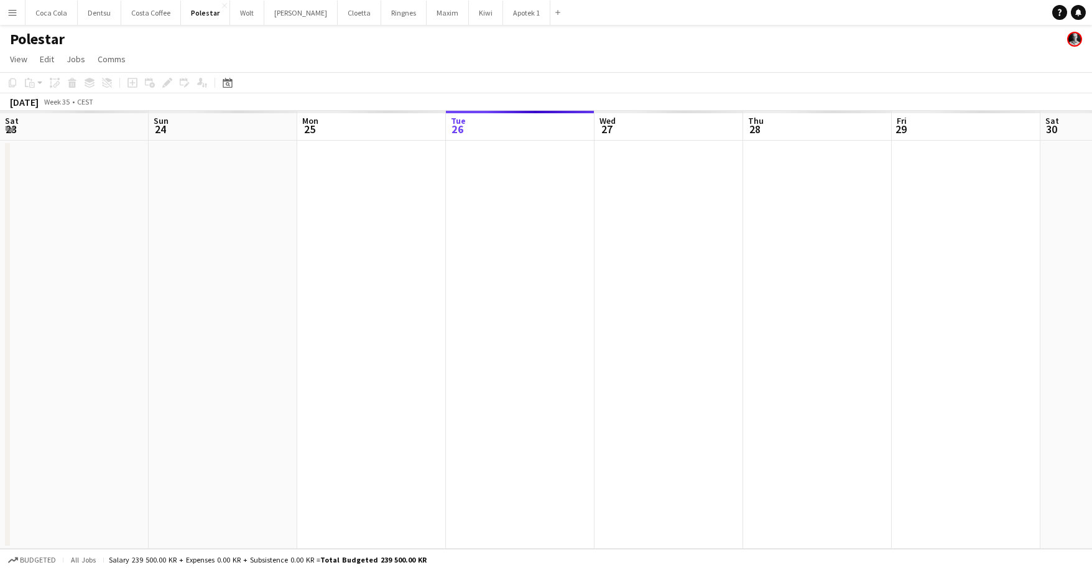 The height and width of the screenshot is (570, 1092). I want to click on span: Fri, so click(902, 121).